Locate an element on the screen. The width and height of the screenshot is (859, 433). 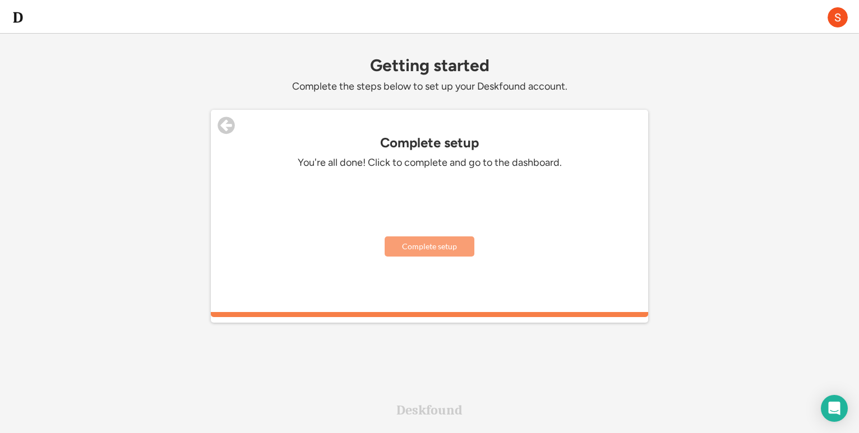
div: Complete setup is located at coordinates (429, 143).